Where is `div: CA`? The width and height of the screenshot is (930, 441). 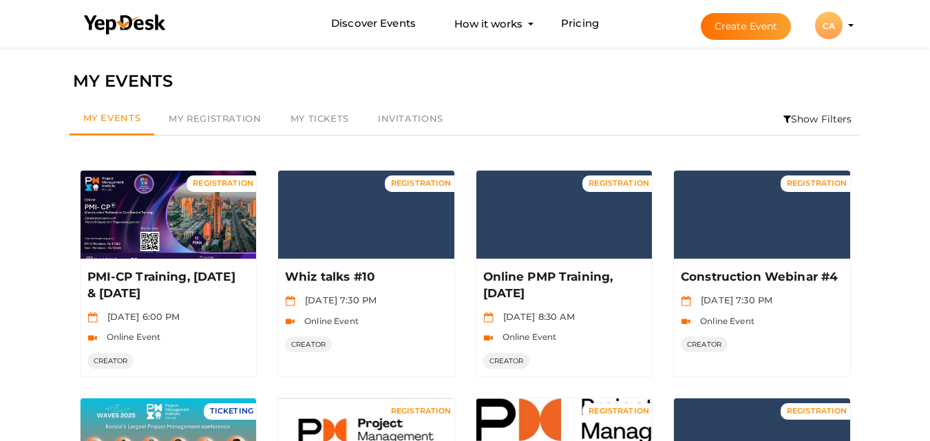 div: CA is located at coordinates (829, 25).